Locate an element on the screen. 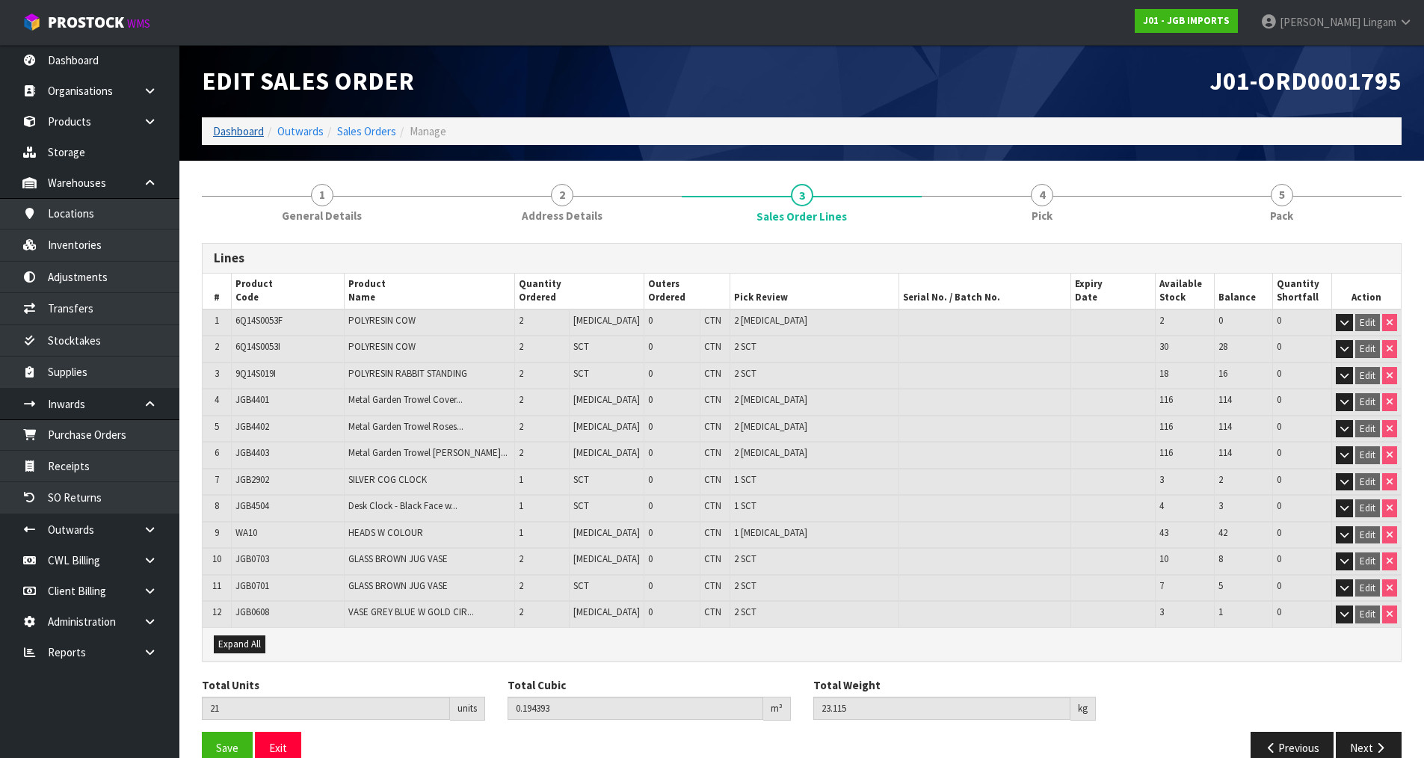 The image size is (1424, 758). button: Expand All is located at coordinates (239, 644).